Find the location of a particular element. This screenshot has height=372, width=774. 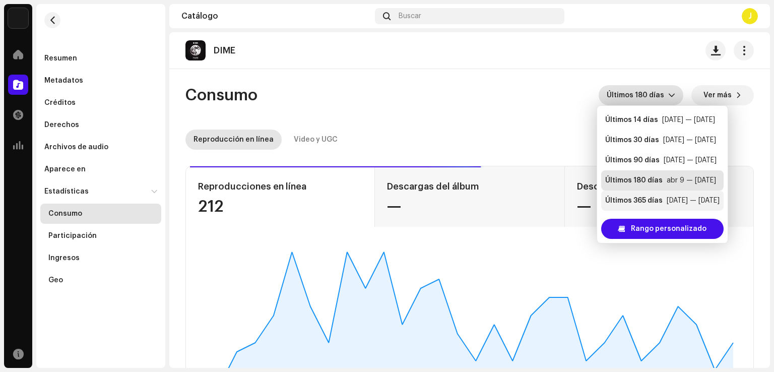

div: Últimos 30 días is located at coordinates (632, 140).